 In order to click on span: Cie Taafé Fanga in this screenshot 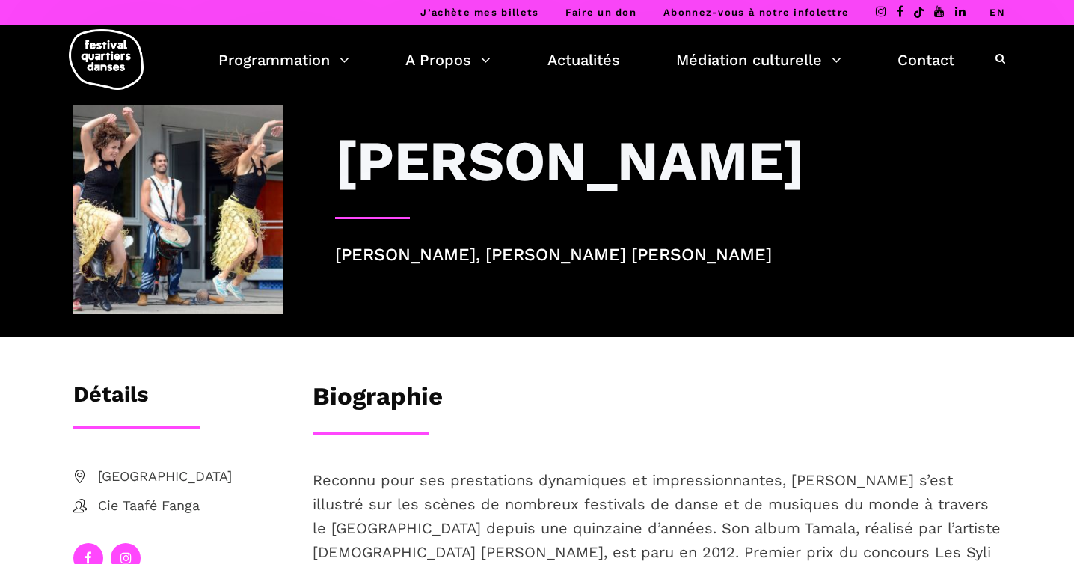, I will do `click(190, 506)`.